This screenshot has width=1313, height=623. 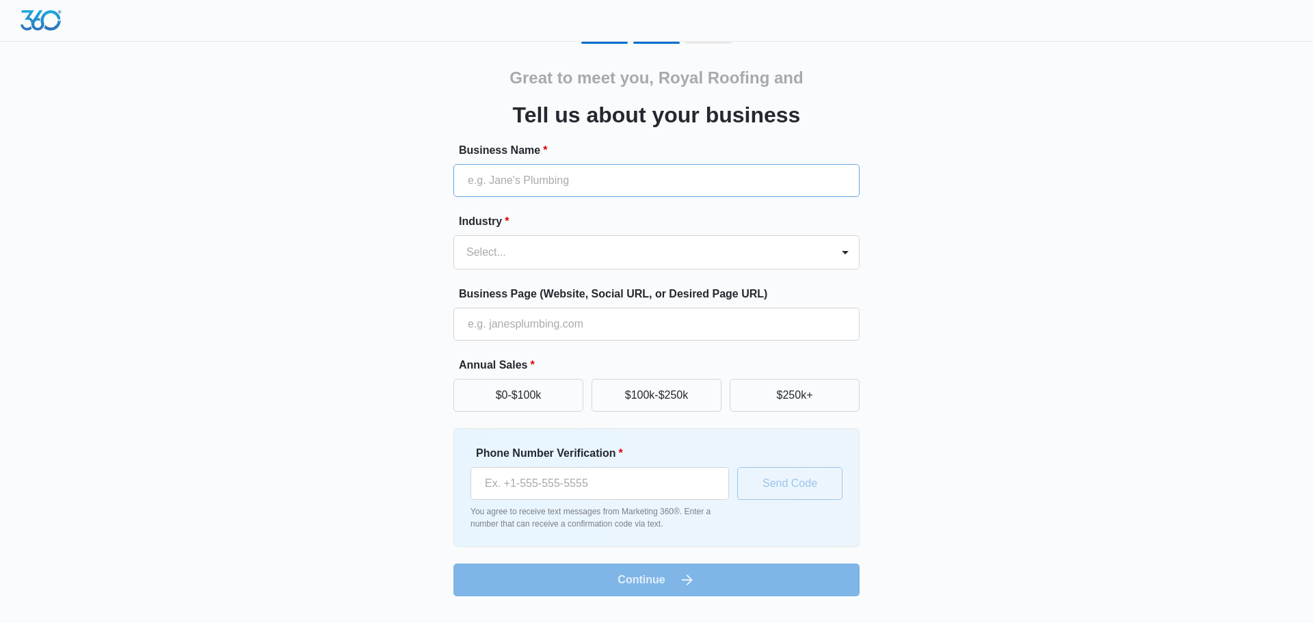 I want to click on input: Ex. +1-555-555-5555, so click(x=600, y=483).